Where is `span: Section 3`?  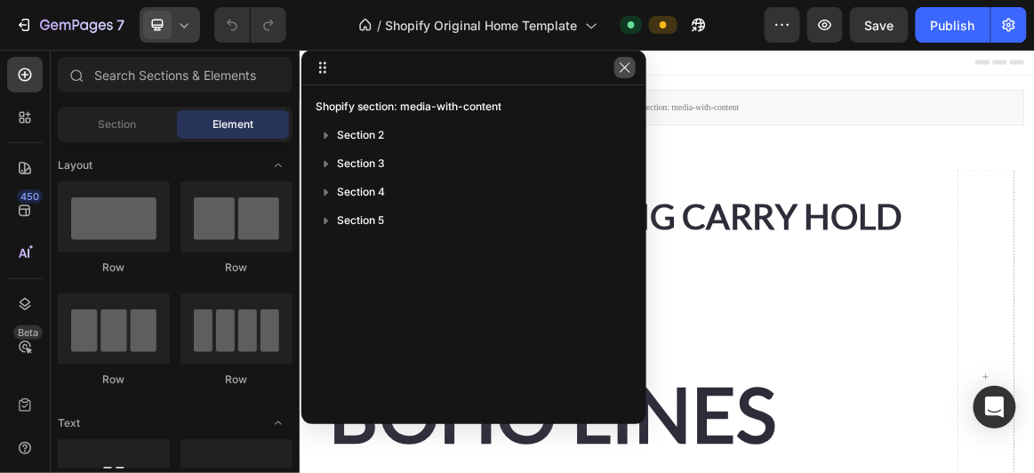
span: Section 3 is located at coordinates (361, 164).